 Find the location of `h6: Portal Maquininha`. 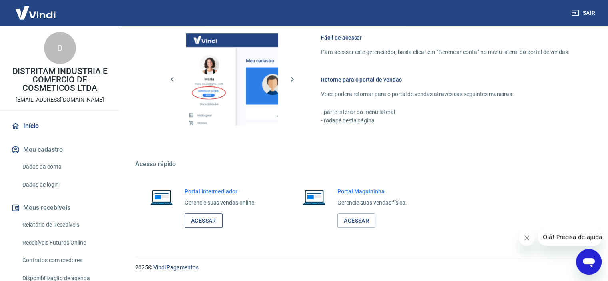

h6: Portal Maquininha is located at coordinates (372, 191).